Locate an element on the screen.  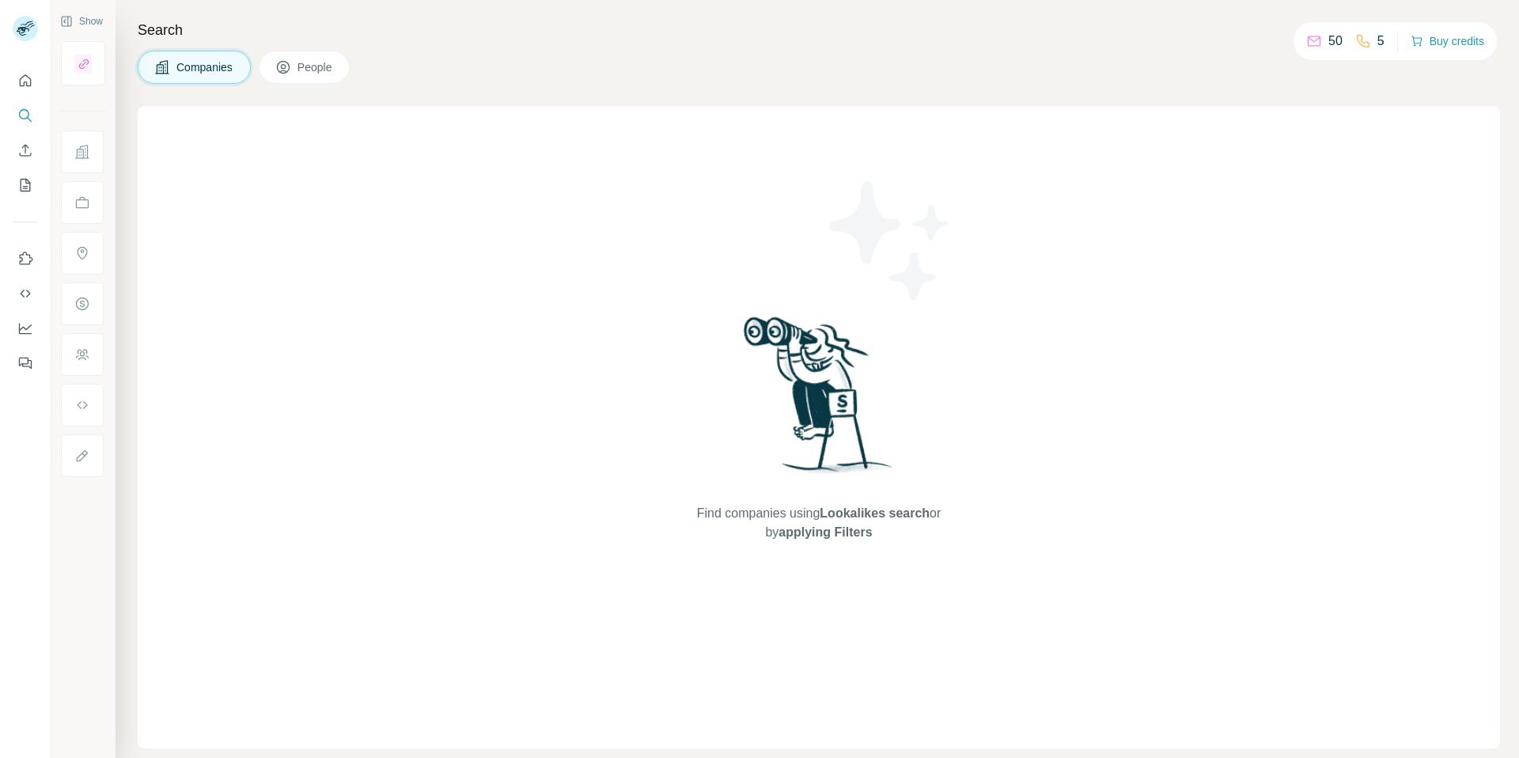
button: Use Surfe on LinkedIn is located at coordinates (25, 259).